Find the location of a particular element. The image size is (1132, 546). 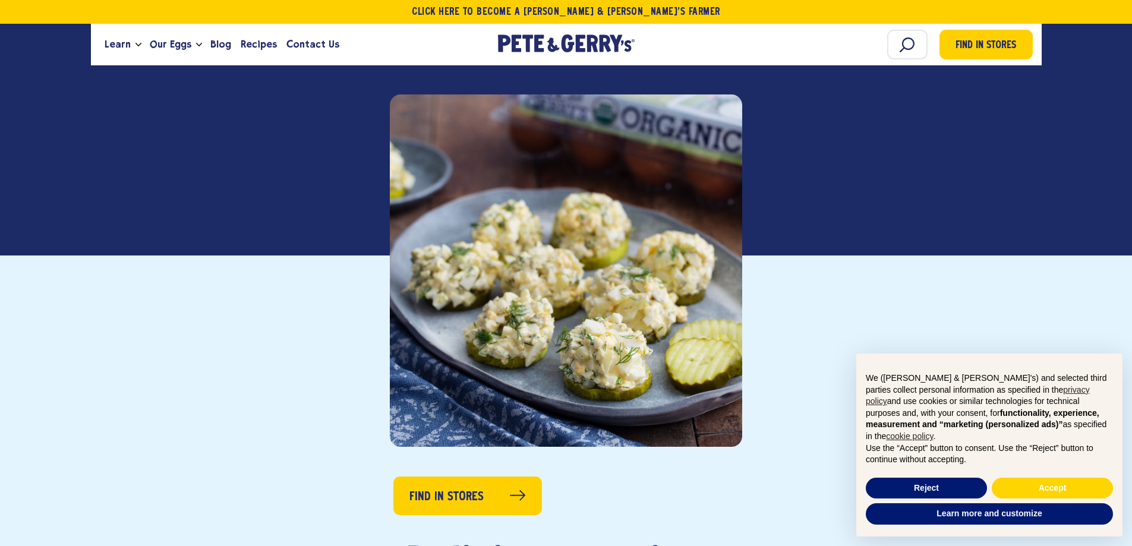

button: Open the dropdown menu for Our Eggs is located at coordinates (199, 45).